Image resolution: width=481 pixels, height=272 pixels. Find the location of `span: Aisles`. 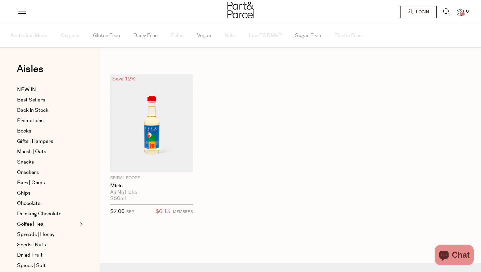

span: Aisles is located at coordinates (30, 69).